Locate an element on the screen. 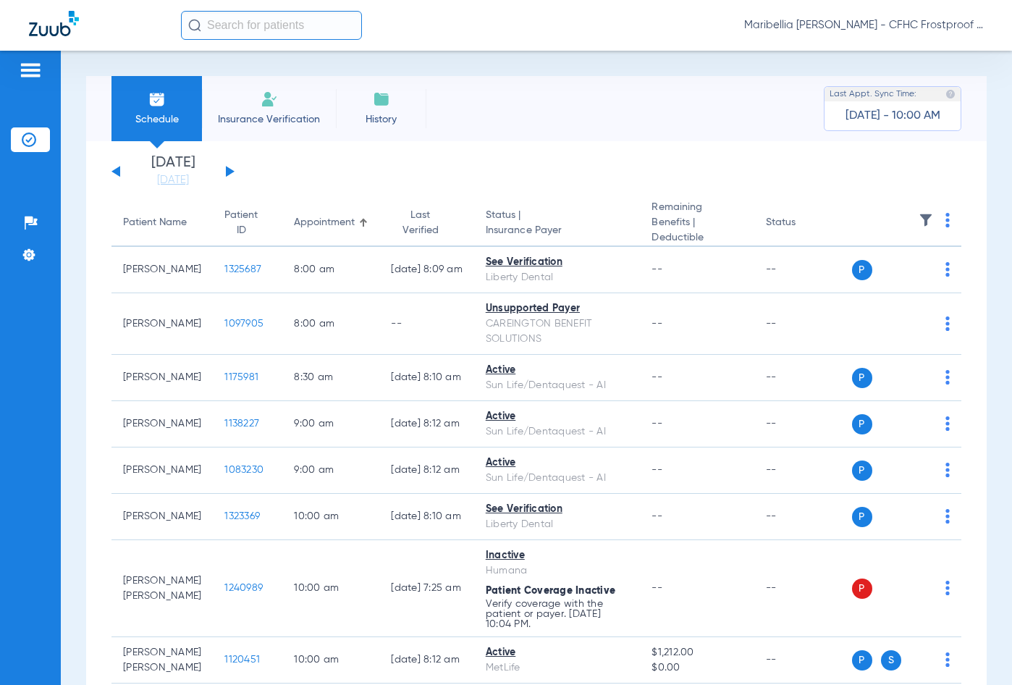  span: 1175981 is located at coordinates (241, 377).